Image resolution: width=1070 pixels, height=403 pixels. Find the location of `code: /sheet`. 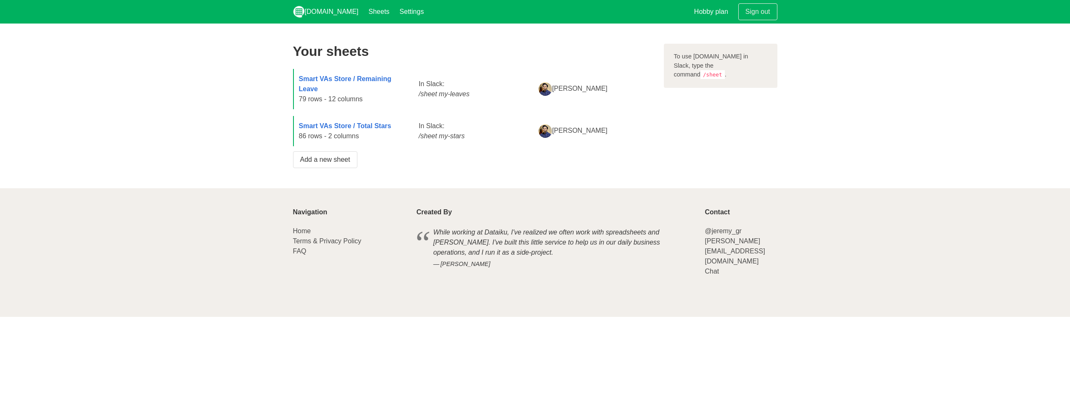

code: /sheet is located at coordinates (713, 74).